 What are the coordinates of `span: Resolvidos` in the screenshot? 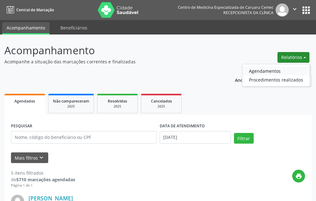 It's located at (117, 101).